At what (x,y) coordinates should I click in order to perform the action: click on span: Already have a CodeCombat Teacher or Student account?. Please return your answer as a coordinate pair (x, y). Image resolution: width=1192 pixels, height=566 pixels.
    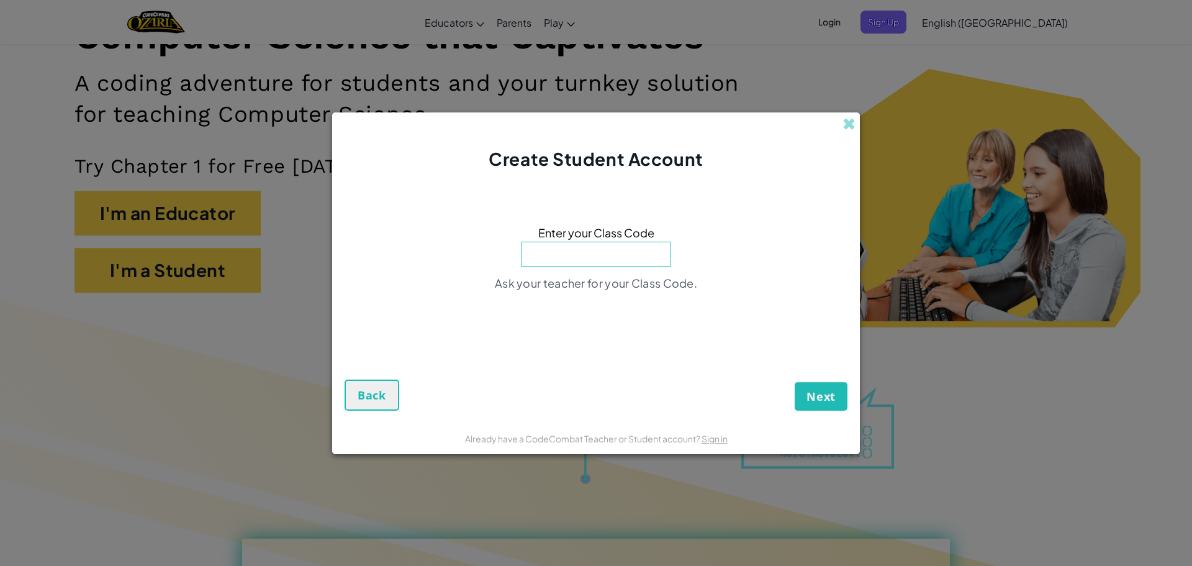
    Looking at the image, I should click on (583, 438).